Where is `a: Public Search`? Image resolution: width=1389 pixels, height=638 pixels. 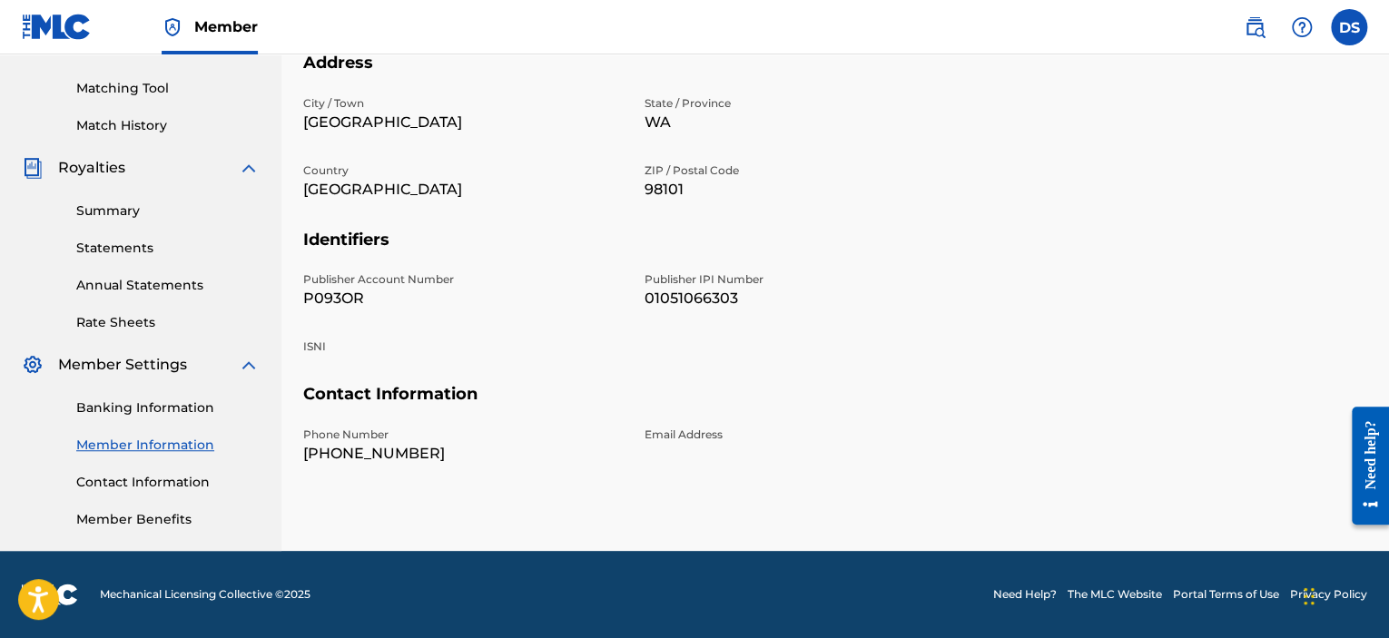
a: Public Search is located at coordinates (1255, 27).